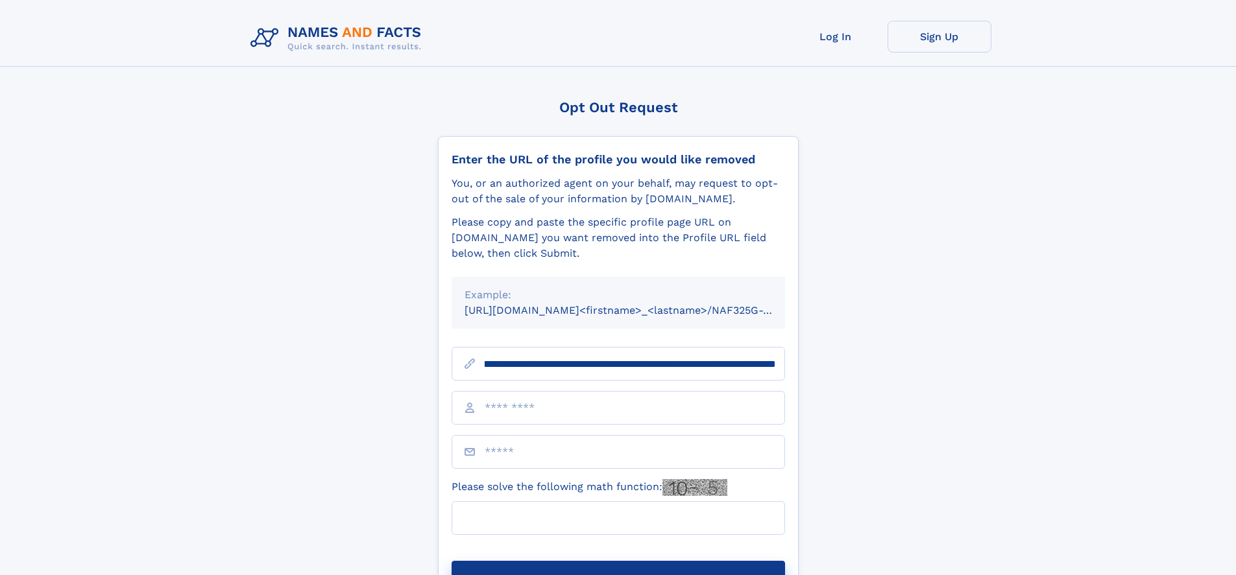  Describe the element at coordinates (618, 295) in the screenshot. I see `div: Example:` at that location.